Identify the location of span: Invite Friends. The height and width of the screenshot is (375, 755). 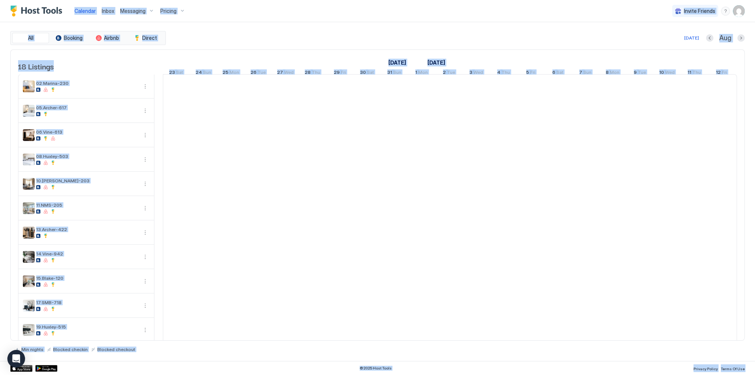
(700, 11).